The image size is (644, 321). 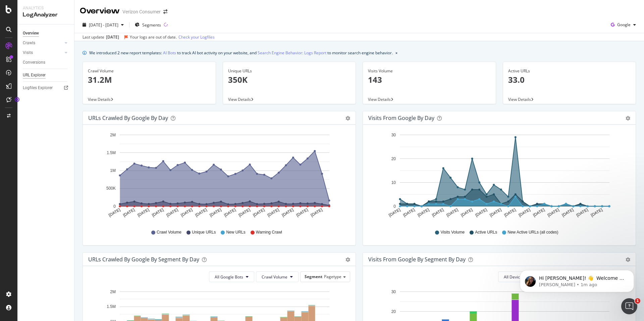 I want to click on div: Tooltip anchor, so click(x=17, y=100).